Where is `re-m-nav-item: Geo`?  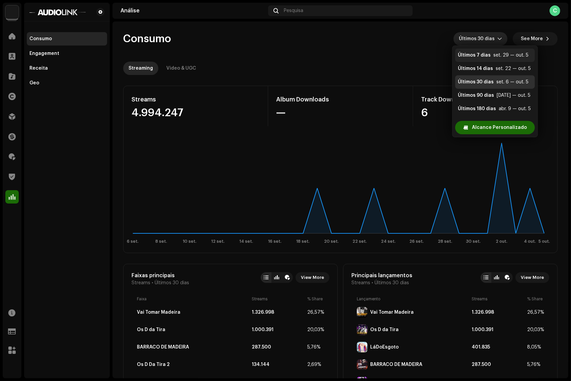 re-m-nav-item: Geo is located at coordinates (67, 83).